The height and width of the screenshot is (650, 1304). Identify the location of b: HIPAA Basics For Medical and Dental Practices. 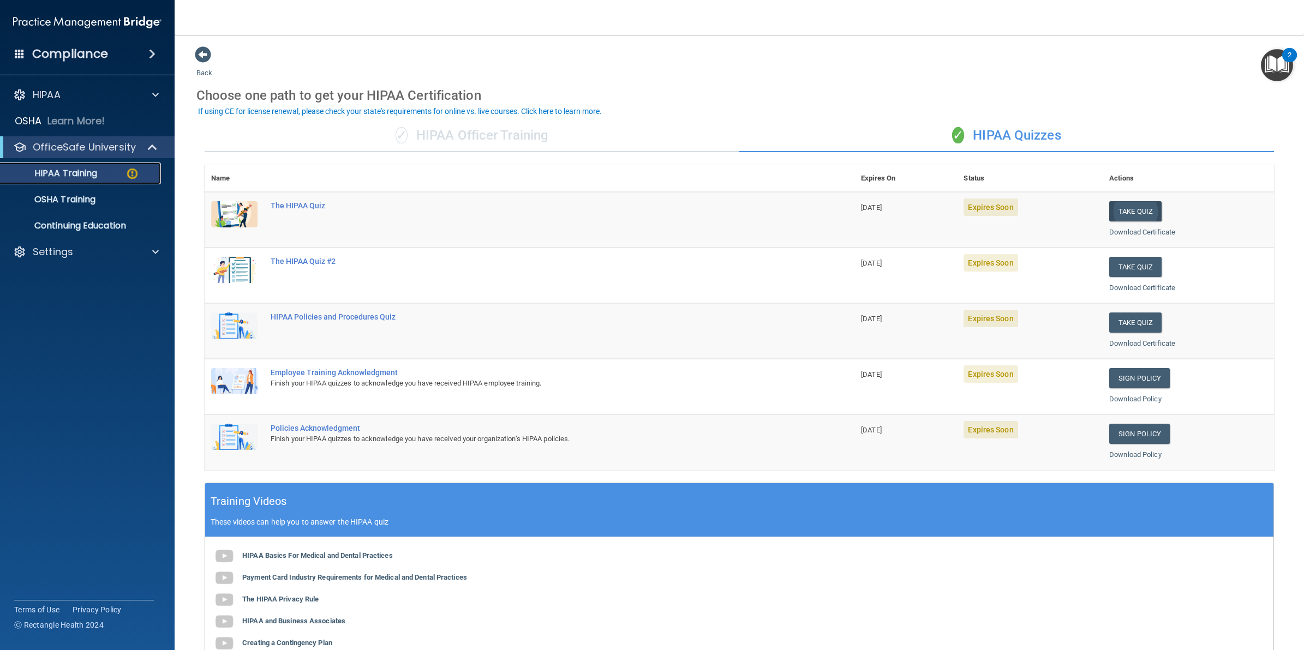
(318, 555).